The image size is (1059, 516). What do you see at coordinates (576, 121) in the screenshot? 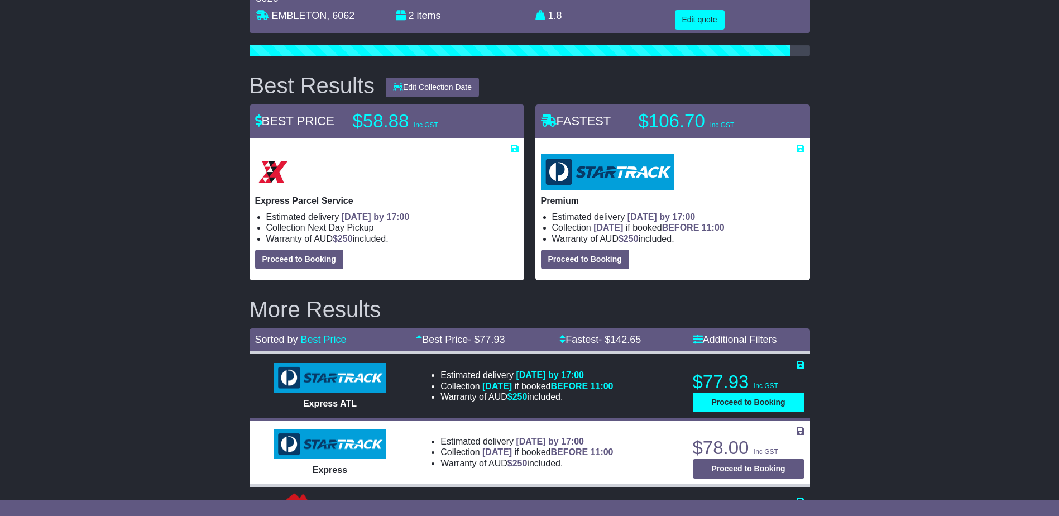
I see `span: FASTEST` at bounding box center [576, 121].